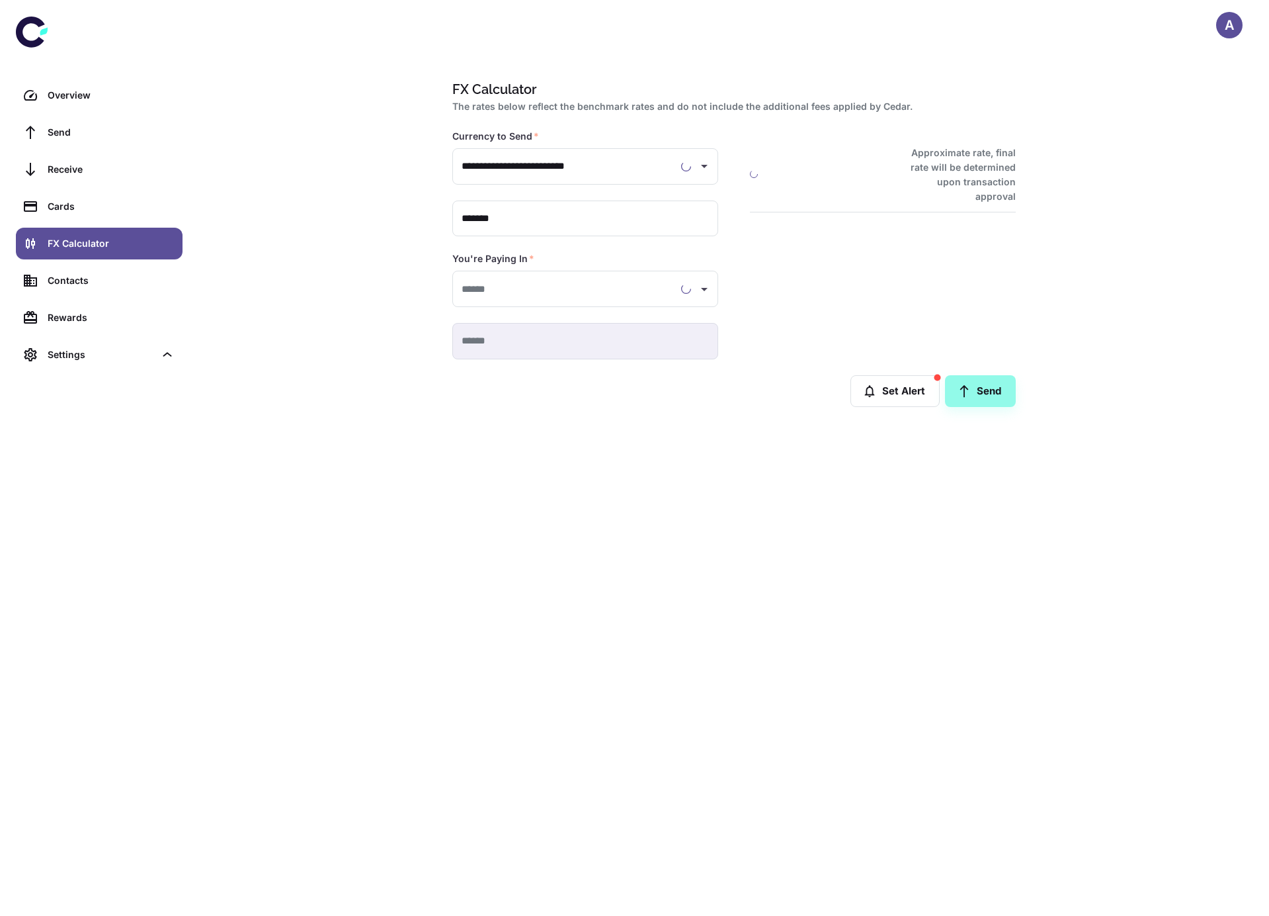 This screenshot has height=916, width=1269. I want to click on a: FX Calculator, so click(99, 243).